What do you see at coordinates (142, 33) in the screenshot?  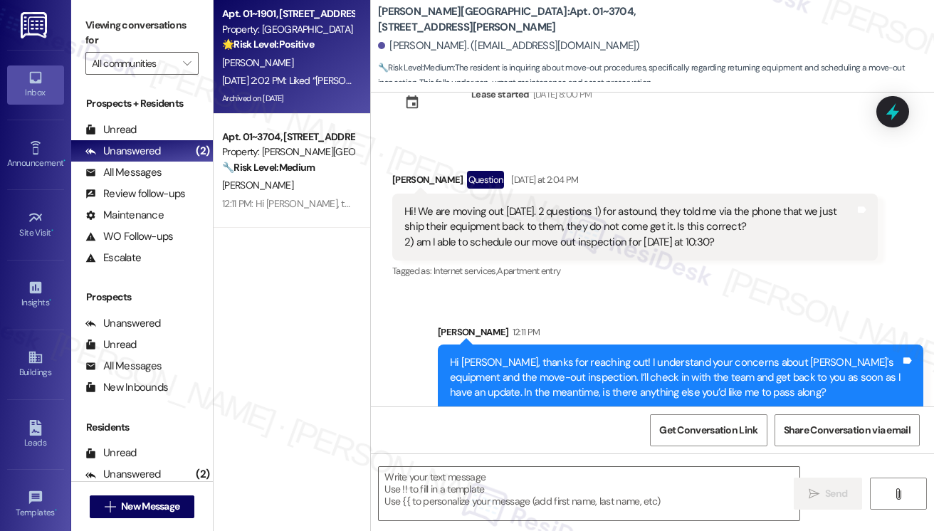 I see `label: Viewing conversations for` at bounding box center [142, 33].